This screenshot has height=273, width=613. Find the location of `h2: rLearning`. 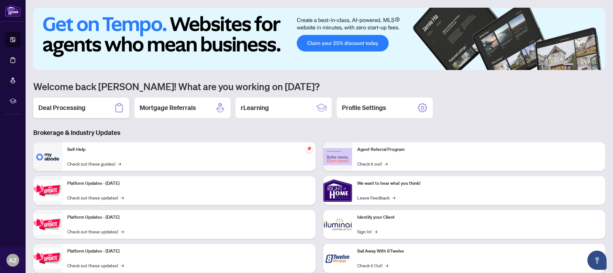

h2: rLearning is located at coordinates (255, 108).